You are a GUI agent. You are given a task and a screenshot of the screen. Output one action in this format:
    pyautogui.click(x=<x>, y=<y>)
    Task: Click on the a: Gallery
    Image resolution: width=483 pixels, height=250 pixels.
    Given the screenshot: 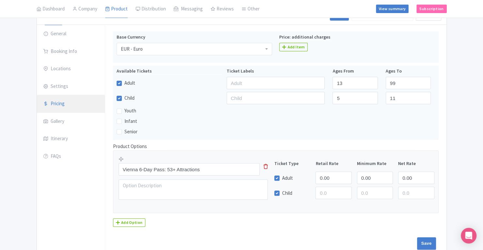 What is the action you would take?
    pyautogui.click(x=71, y=121)
    